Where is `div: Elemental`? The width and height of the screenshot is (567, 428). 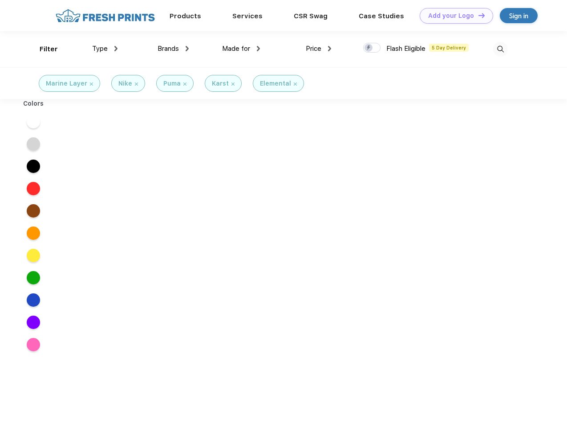 div: Elemental is located at coordinates (276, 83).